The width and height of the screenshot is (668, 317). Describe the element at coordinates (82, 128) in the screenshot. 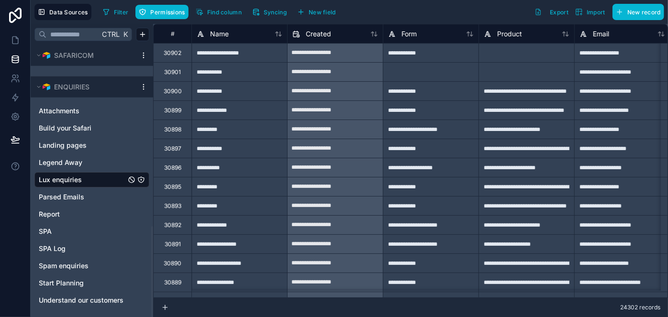

I see `a: Build your Safari` at that location.